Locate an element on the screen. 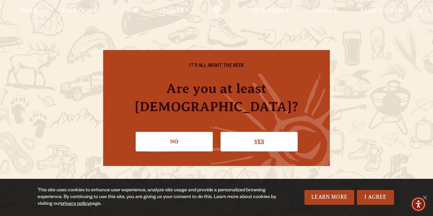 The width and height of the screenshot is (433, 216). span: Winery is located at coordinates (176, 11).